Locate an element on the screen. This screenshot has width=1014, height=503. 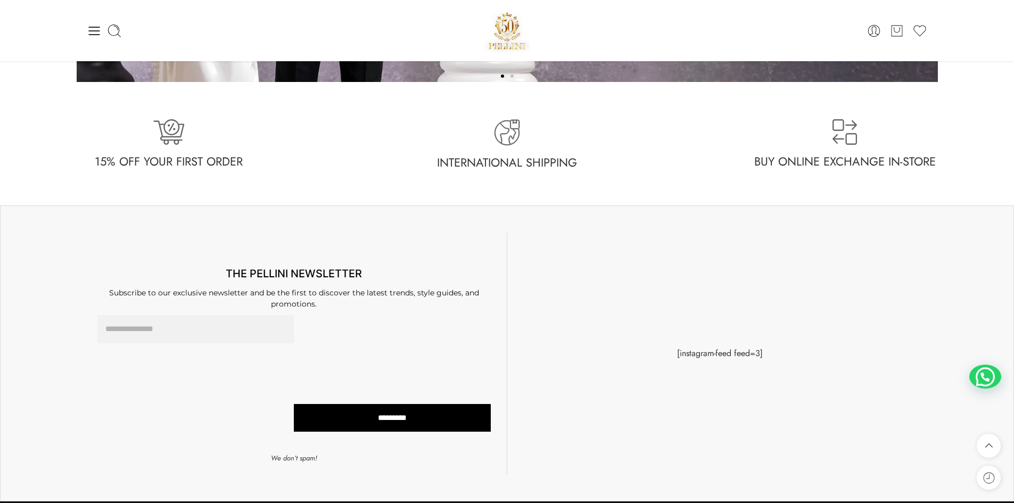
span: Subscribe to our exclusive newsletter and be the first to discover the latest trends, style guide... is located at coordinates (294, 298).